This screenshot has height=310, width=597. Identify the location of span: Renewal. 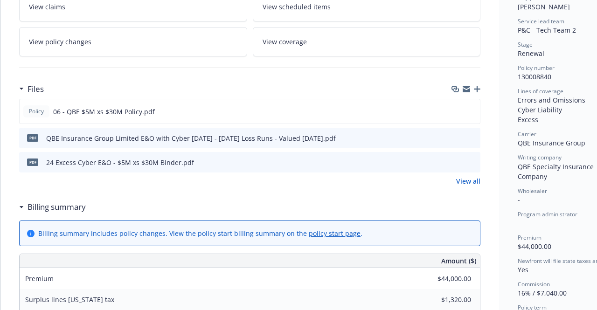
(531, 53).